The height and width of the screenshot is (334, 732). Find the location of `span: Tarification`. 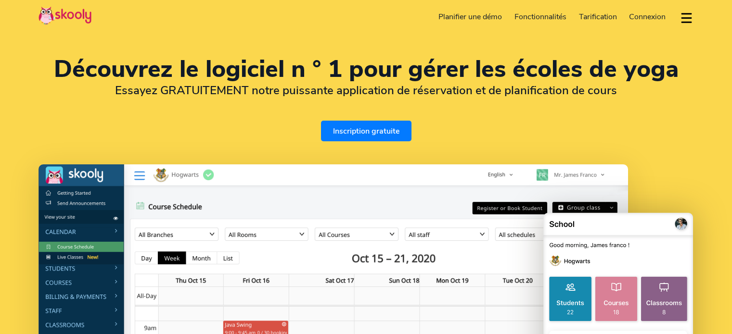

span: Tarification is located at coordinates (598, 17).